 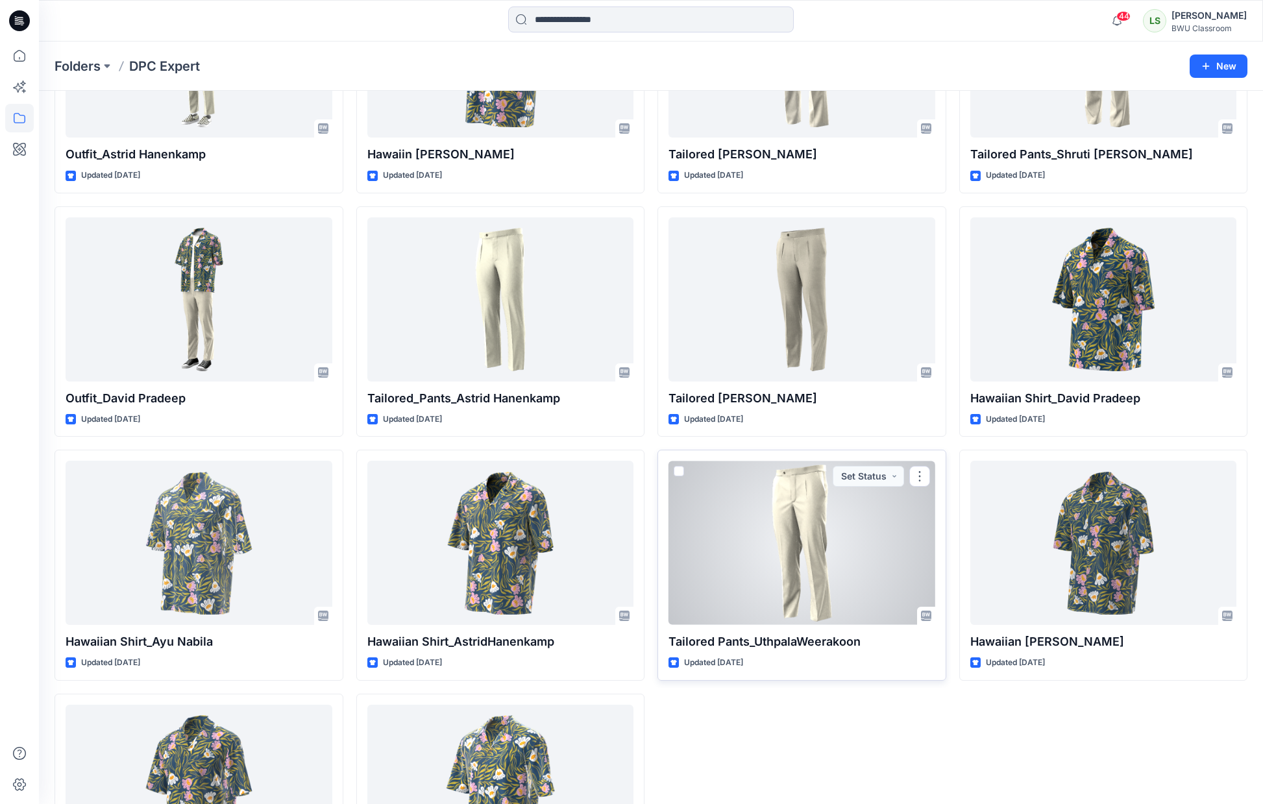 I want to click on p: Tailored Pants_UthpalaWeerakoon, so click(x=801, y=642).